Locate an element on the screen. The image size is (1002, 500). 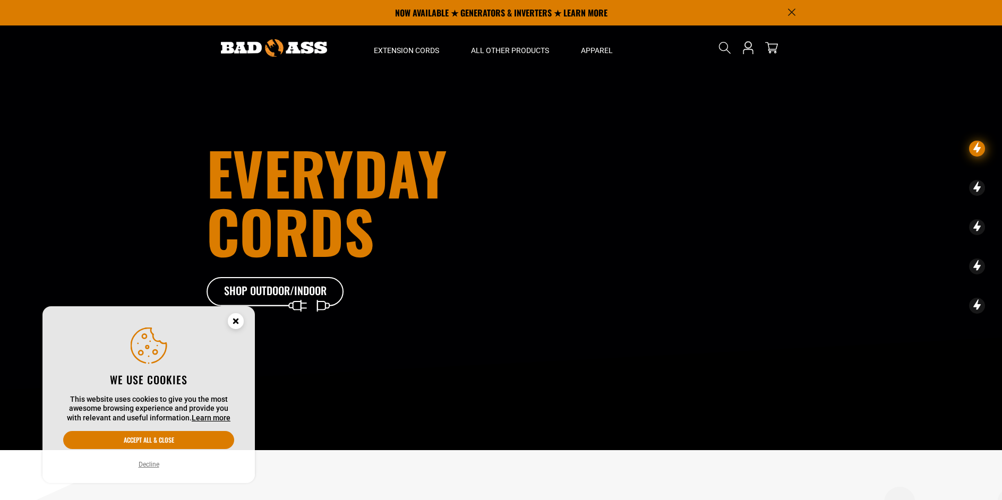
span: Apparel is located at coordinates (597, 50).